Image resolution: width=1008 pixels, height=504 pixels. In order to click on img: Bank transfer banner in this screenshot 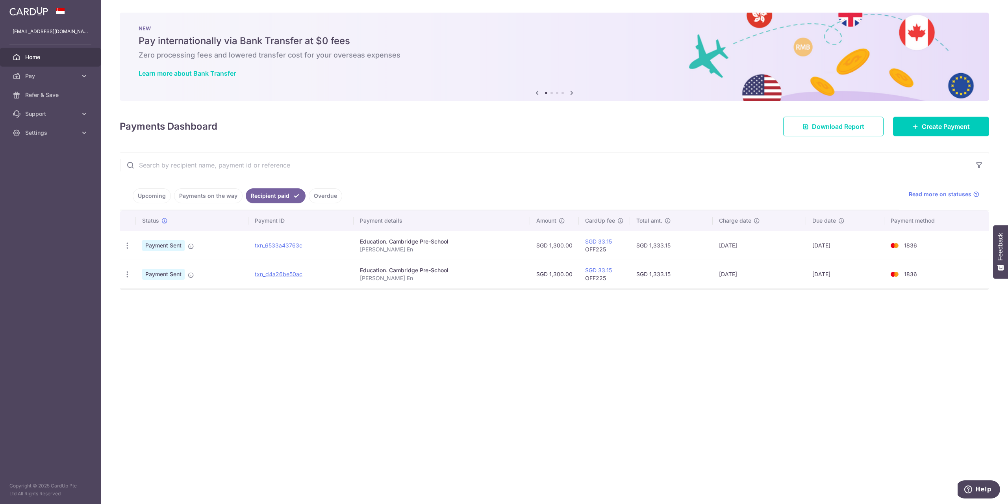, I will do `click(554, 57)`.